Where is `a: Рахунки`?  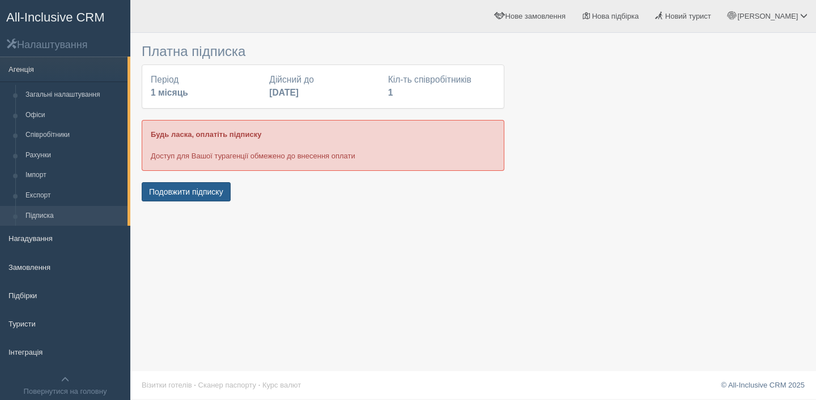 a: Рахунки is located at coordinates (74, 156).